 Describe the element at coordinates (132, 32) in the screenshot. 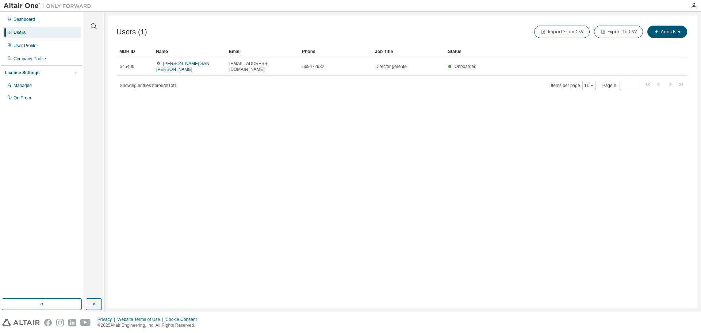

I see `span: Users (1)` at that location.